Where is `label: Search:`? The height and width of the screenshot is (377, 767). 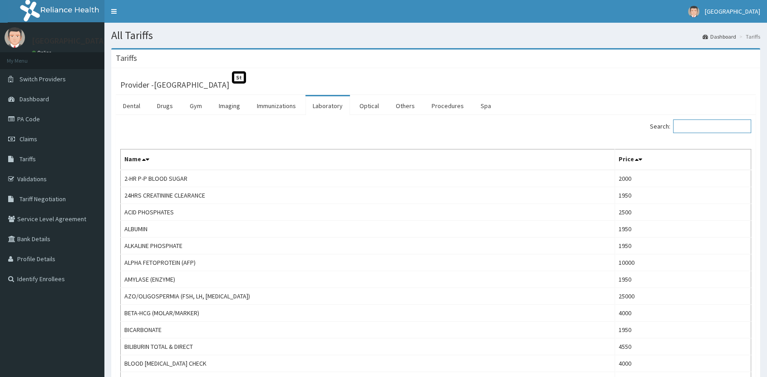
label: Search: is located at coordinates (701, 126).